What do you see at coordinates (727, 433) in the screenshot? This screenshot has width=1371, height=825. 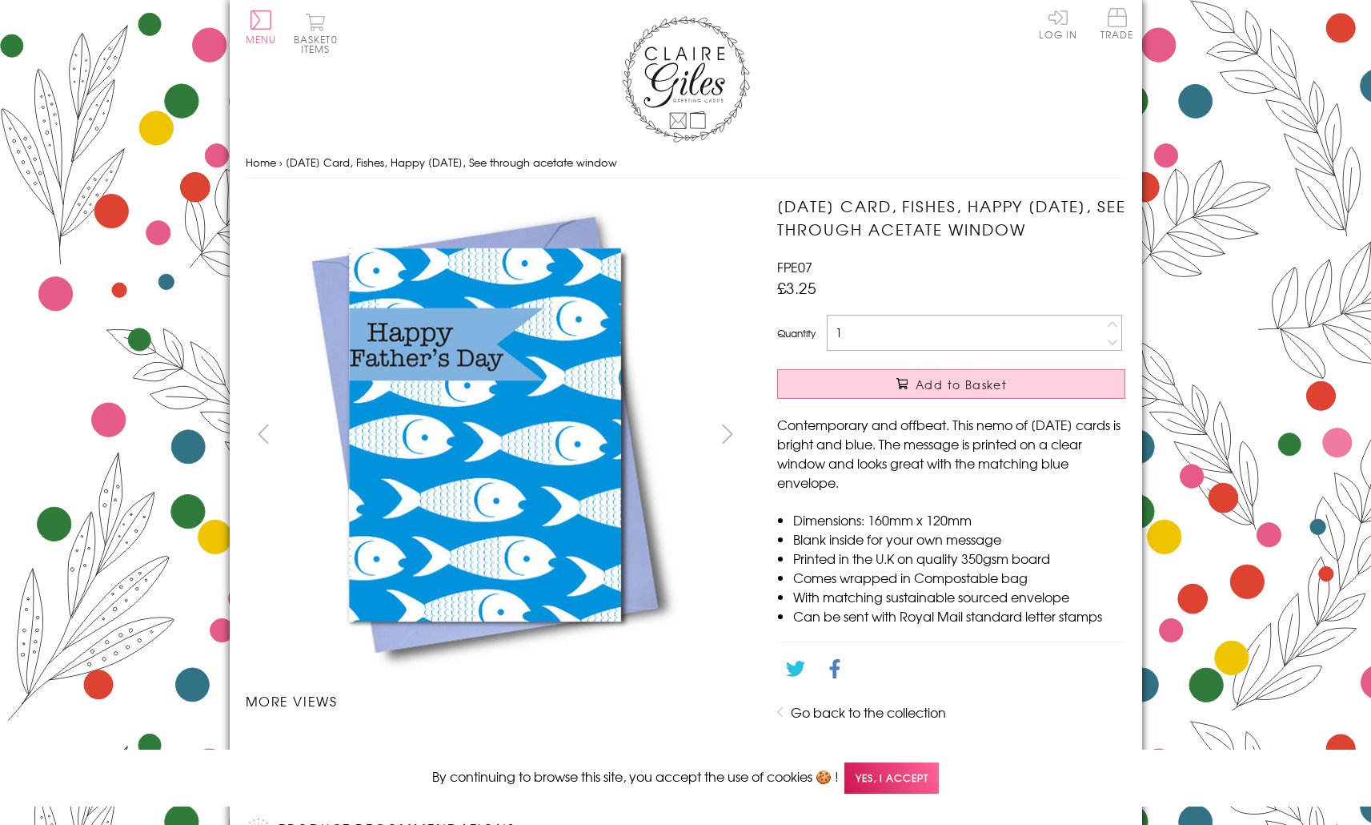 I see `button: next` at bounding box center [727, 433].